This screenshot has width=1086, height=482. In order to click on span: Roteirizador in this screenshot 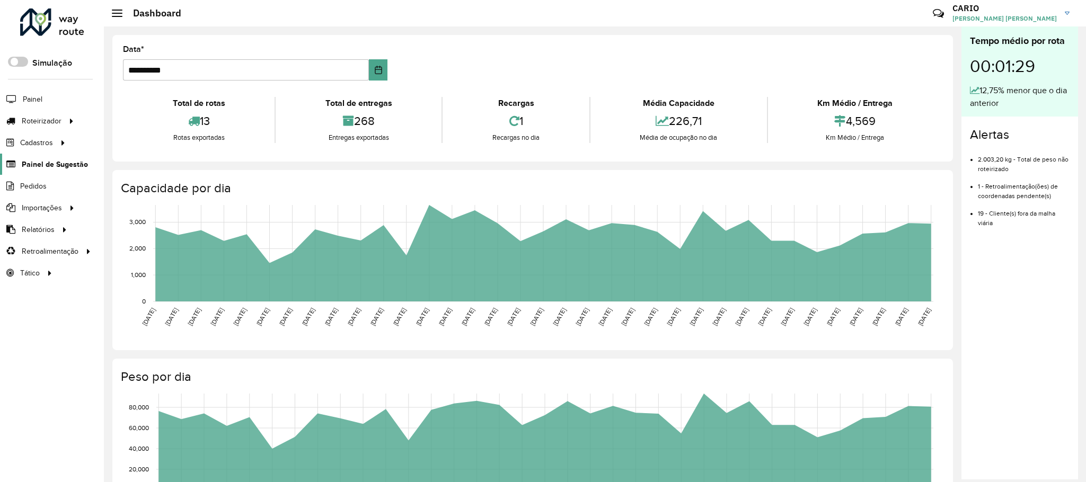, I will do `click(41, 121)`.